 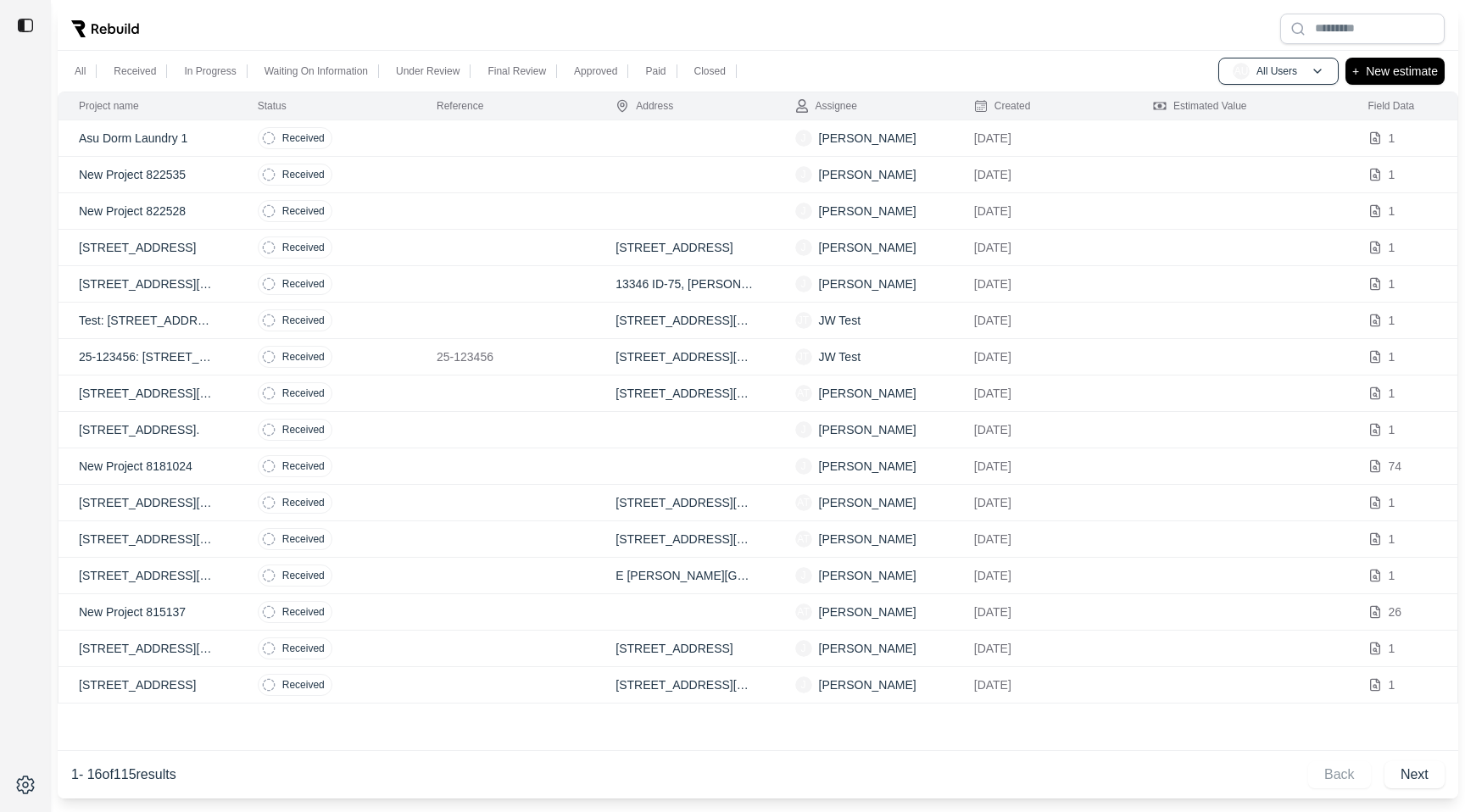 What do you see at coordinates (272, 106) in the screenshot?
I see `div: Status` at bounding box center [272, 106].